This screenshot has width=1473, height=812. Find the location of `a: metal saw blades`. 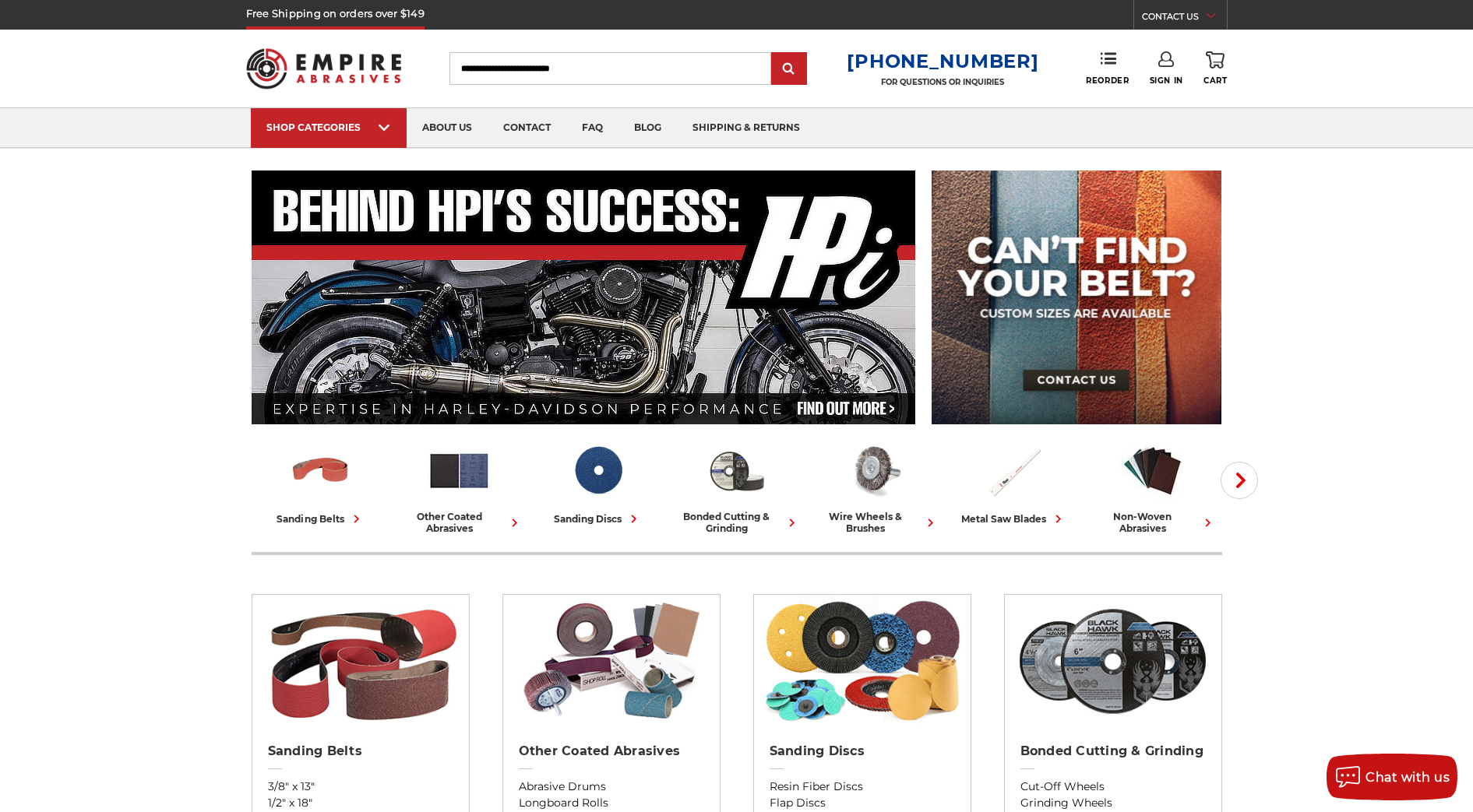

a: metal saw blades is located at coordinates (1014, 483).